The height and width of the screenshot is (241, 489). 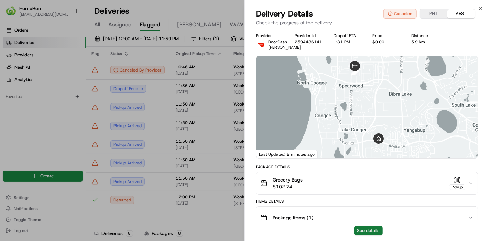 What do you see at coordinates (293, 218) in the screenshot?
I see `span: Package Items ( 1 )` at bounding box center [293, 218].